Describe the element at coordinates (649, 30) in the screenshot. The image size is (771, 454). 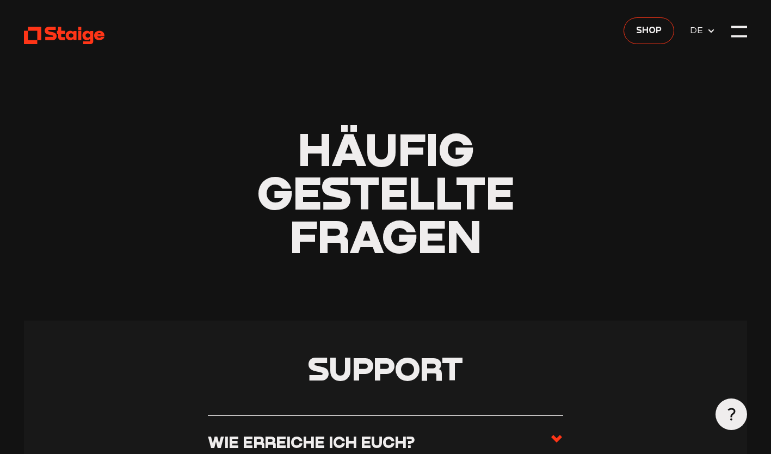
I see `a: Shop` at that location.